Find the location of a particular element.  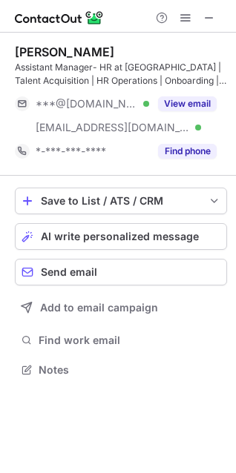

button: AI write personalized message is located at coordinates (121, 237).